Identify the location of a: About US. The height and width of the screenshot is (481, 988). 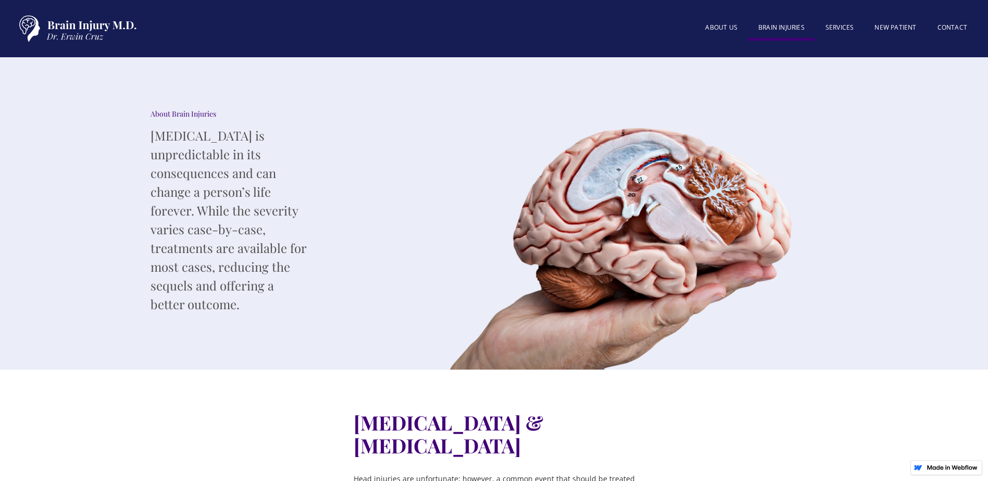
(721, 28).